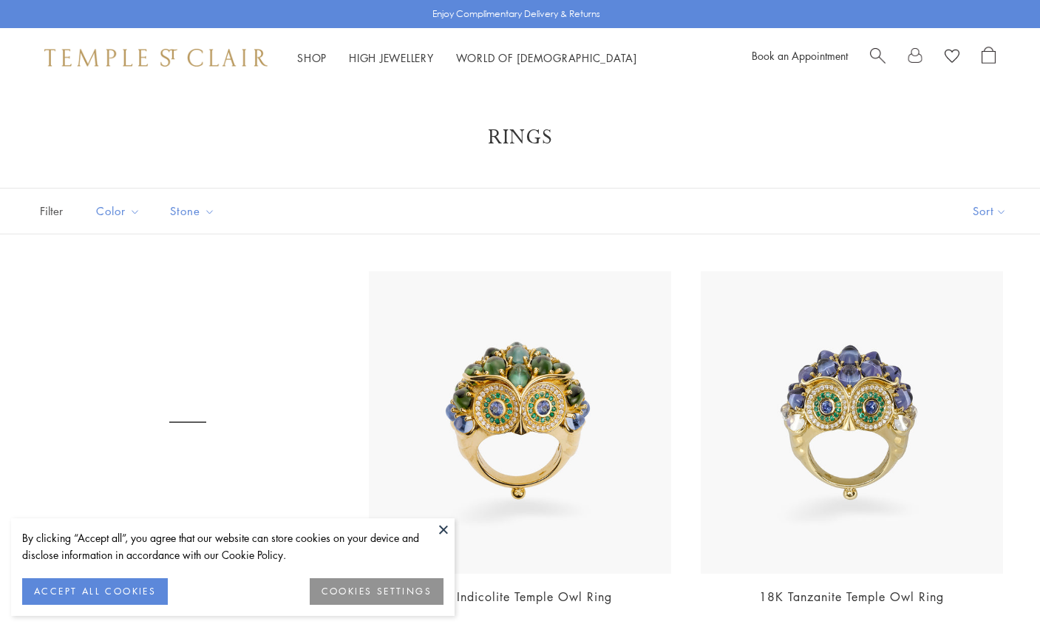 The width and height of the screenshot is (1040, 627). Describe the element at coordinates (989, 58) in the screenshot. I see `a: Open Shopping Bag` at that location.